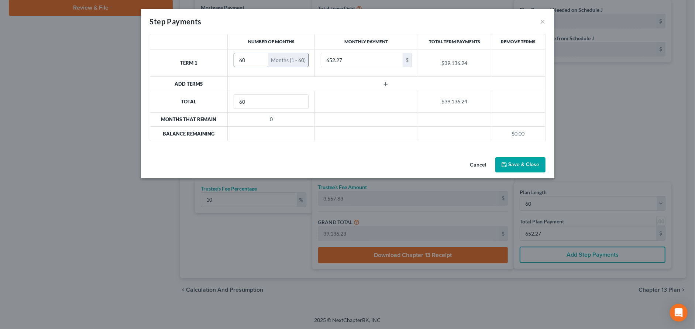 The width and height of the screenshot is (695, 329). What do you see at coordinates (679, 313) in the screenshot?
I see `div: Open Intercom Messenger` at bounding box center [679, 313].